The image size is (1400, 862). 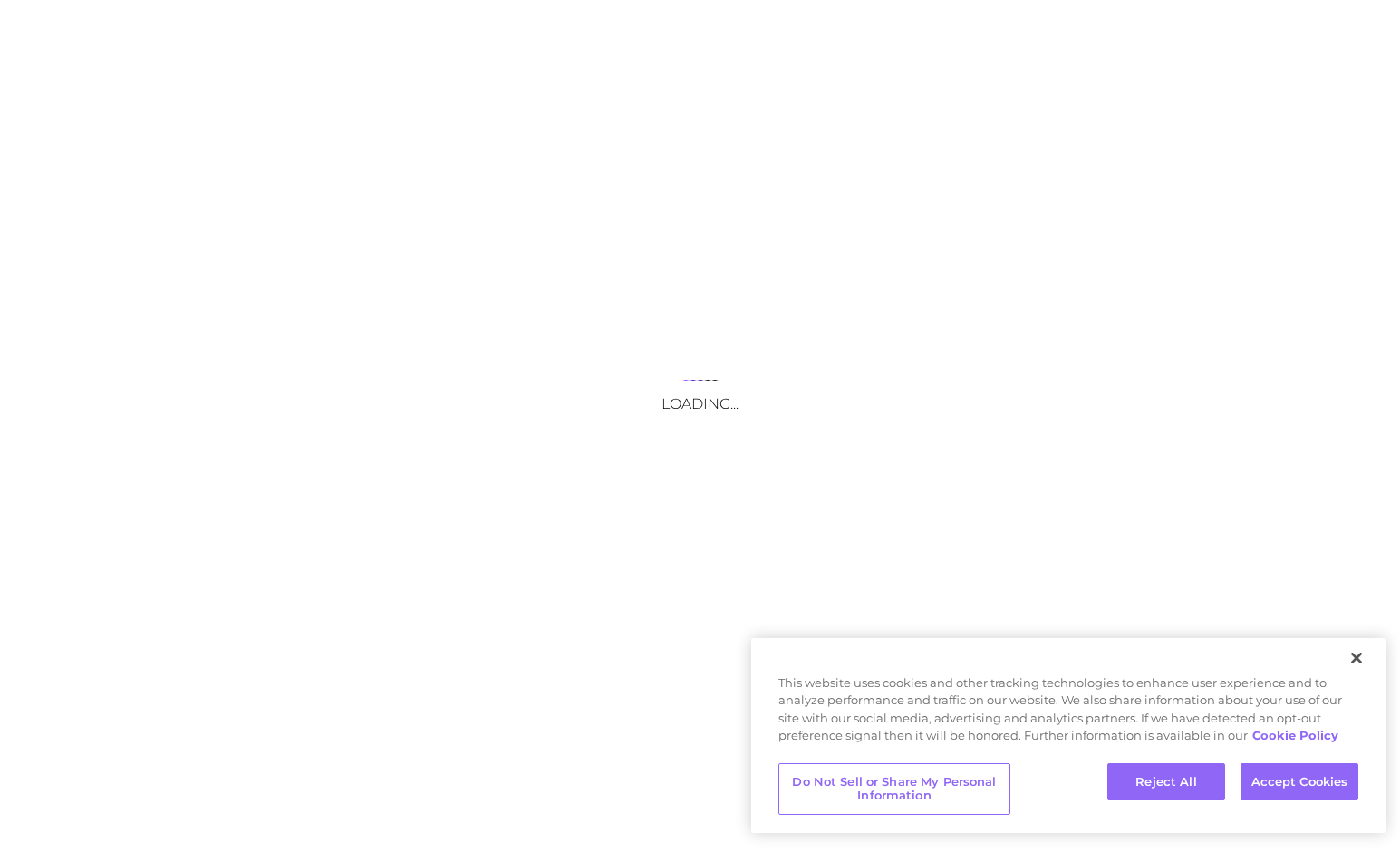 What do you see at coordinates (1295, 735) in the screenshot?
I see `a: More information about your privacy, opens in a new tab` at bounding box center [1295, 735].